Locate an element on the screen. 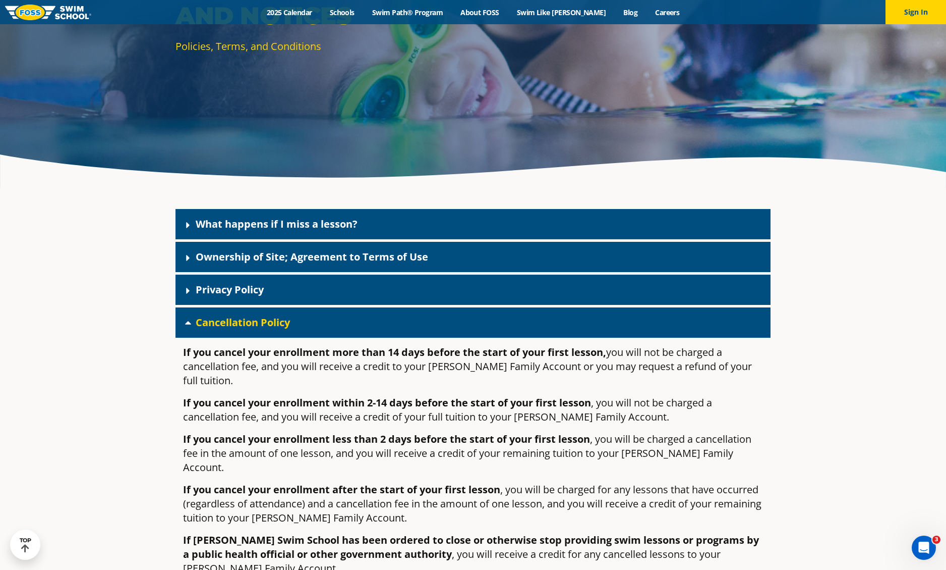  div: What happens if I miss a lesson? is located at coordinates (473, 224).